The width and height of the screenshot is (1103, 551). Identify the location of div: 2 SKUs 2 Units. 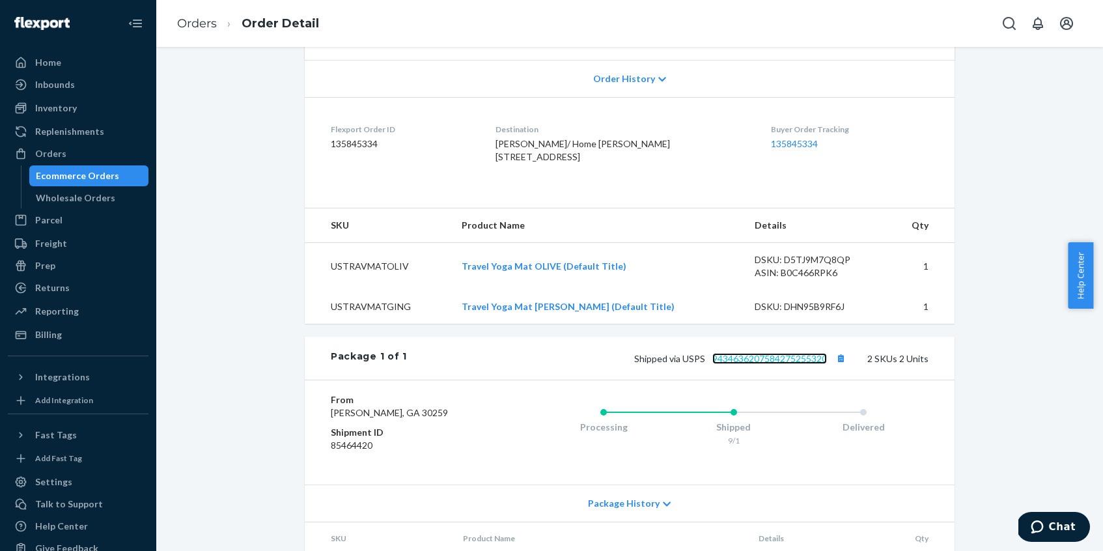
(667, 358).